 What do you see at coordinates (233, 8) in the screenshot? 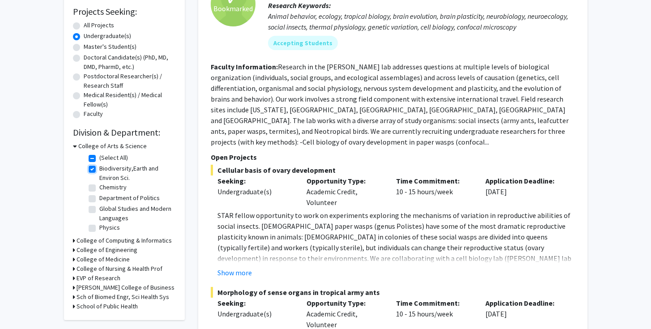
I see `span: Bookmarked` at bounding box center [233, 8].